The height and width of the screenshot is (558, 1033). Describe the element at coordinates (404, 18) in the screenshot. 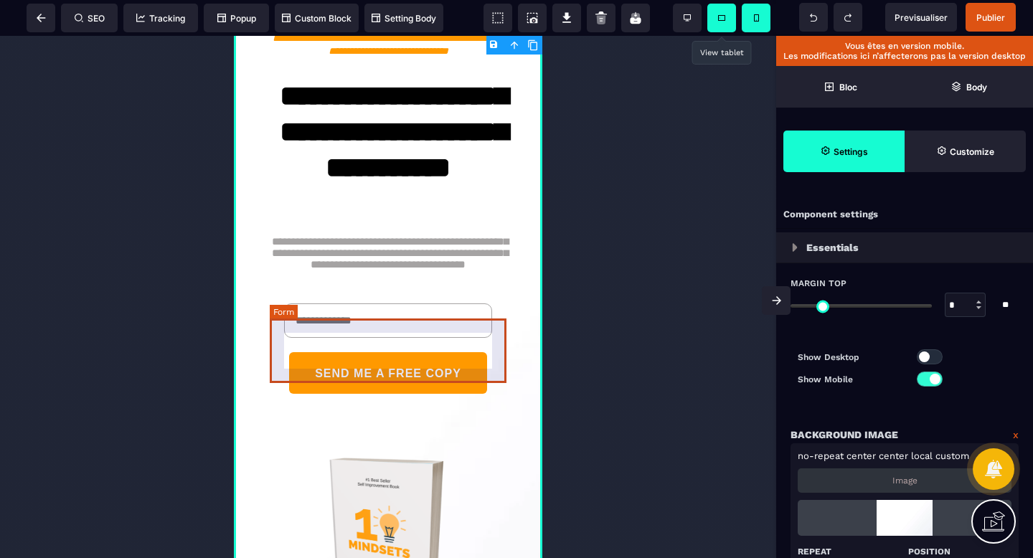

I see `span: Setting Body` at that location.